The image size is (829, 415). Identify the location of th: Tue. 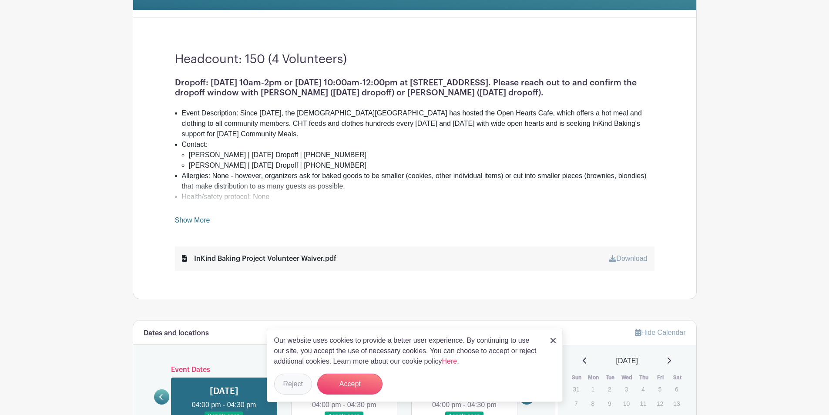
(610, 377).